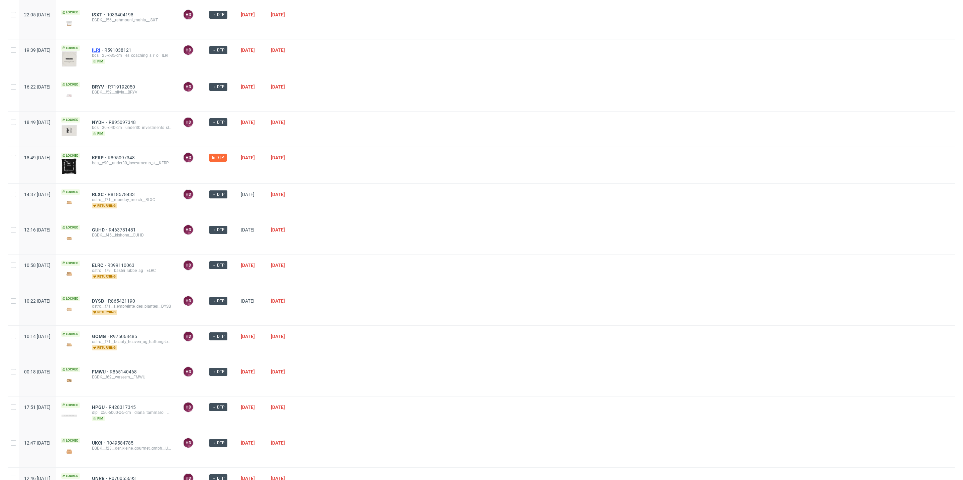 This screenshot has width=963, height=480. I want to click on span: R428317345, so click(123, 407).